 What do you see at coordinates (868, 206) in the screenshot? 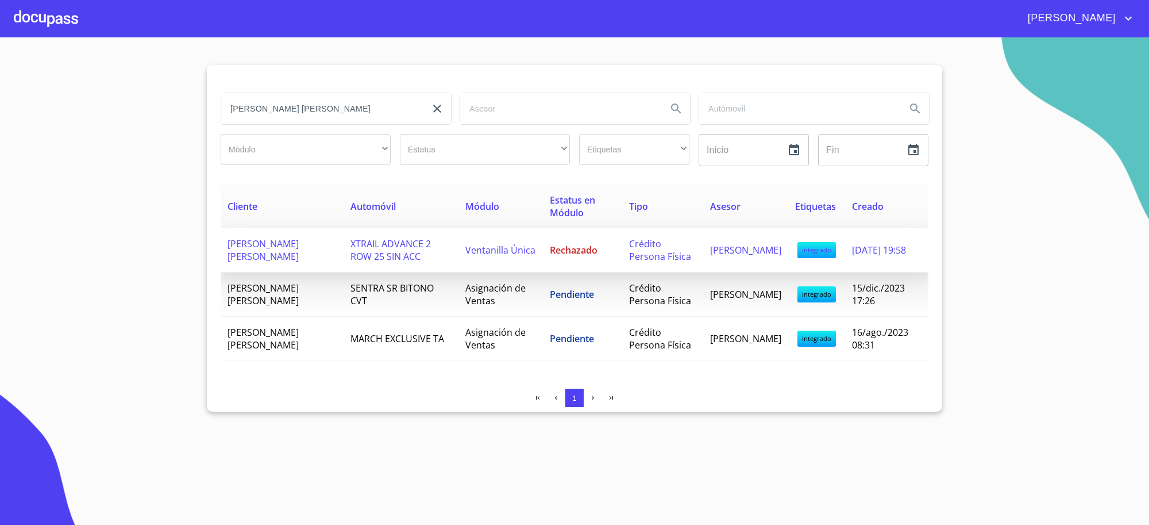
I see `span: Creado` at bounding box center [868, 206].